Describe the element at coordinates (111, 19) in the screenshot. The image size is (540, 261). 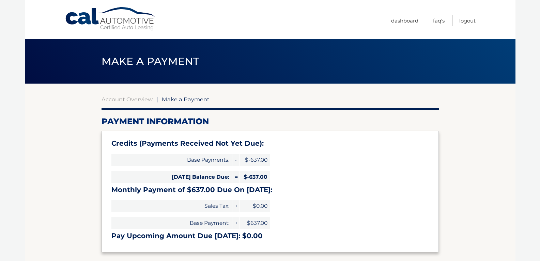
I see `a: Cal Automotive` at that location.